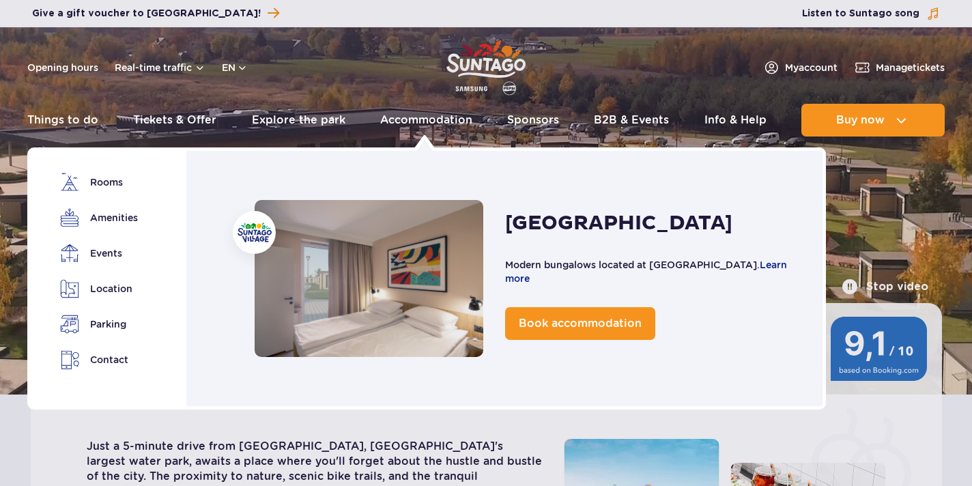 The image size is (972, 486). I want to click on a: Contact, so click(98, 360).